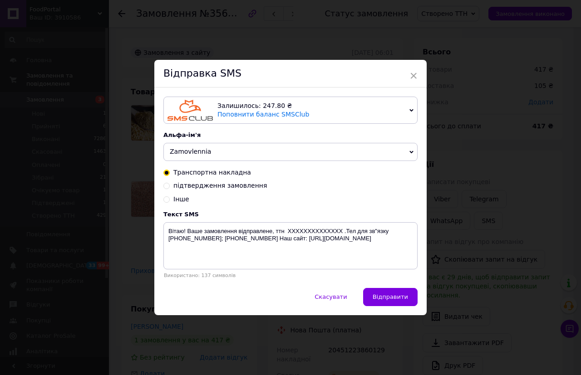 Image resolution: width=581 pixels, height=375 pixels. I want to click on a: Поповнити баланс SMSClub, so click(263, 114).